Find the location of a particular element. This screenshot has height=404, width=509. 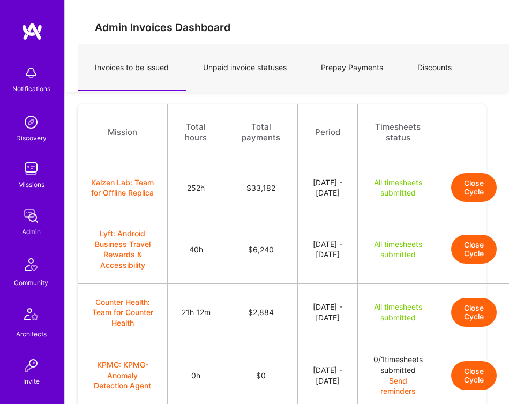

button: KPMG: KPMG- Anomaly Detection Agent is located at coordinates (122, 375).